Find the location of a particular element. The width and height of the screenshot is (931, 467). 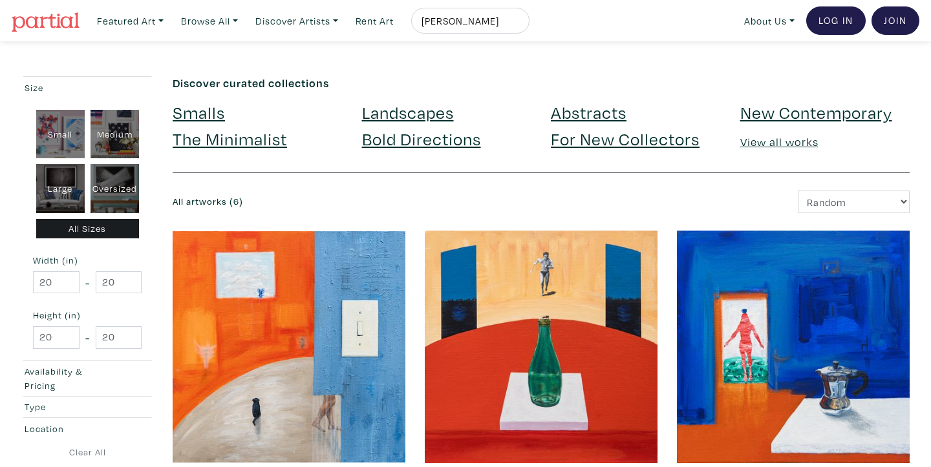

a: Clear All is located at coordinates (87, 452).